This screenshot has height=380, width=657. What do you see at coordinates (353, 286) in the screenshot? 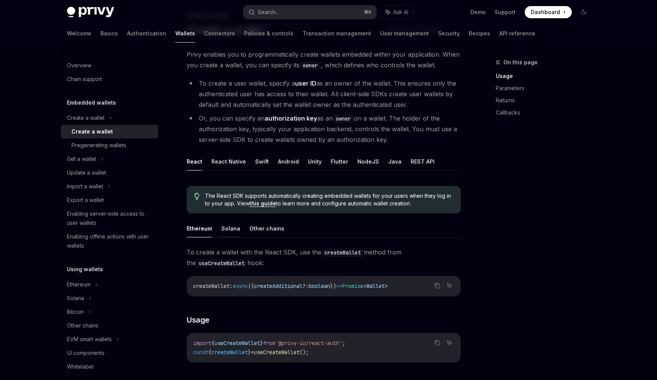
I see `span: Promise` at bounding box center [353, 286].